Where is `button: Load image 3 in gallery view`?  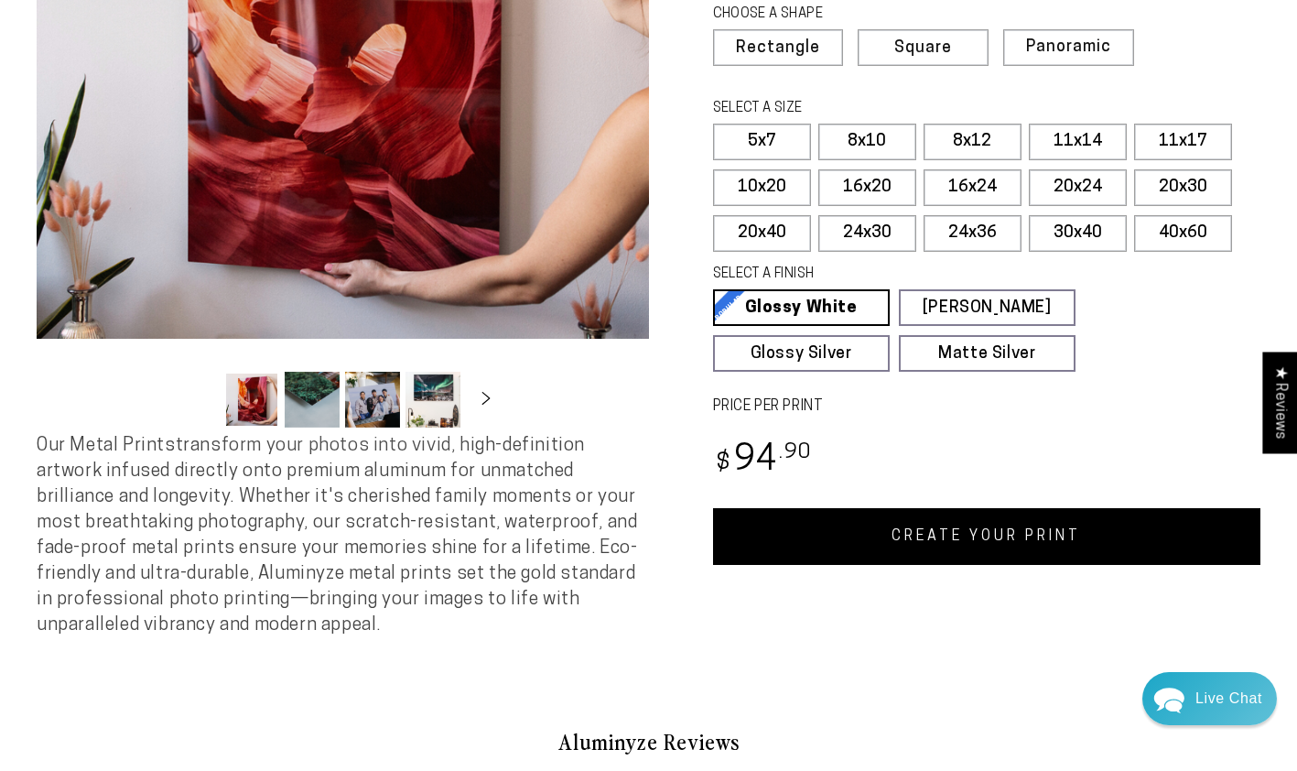
button: Load image 3 in gallery view is located at coordinates (373, 399).